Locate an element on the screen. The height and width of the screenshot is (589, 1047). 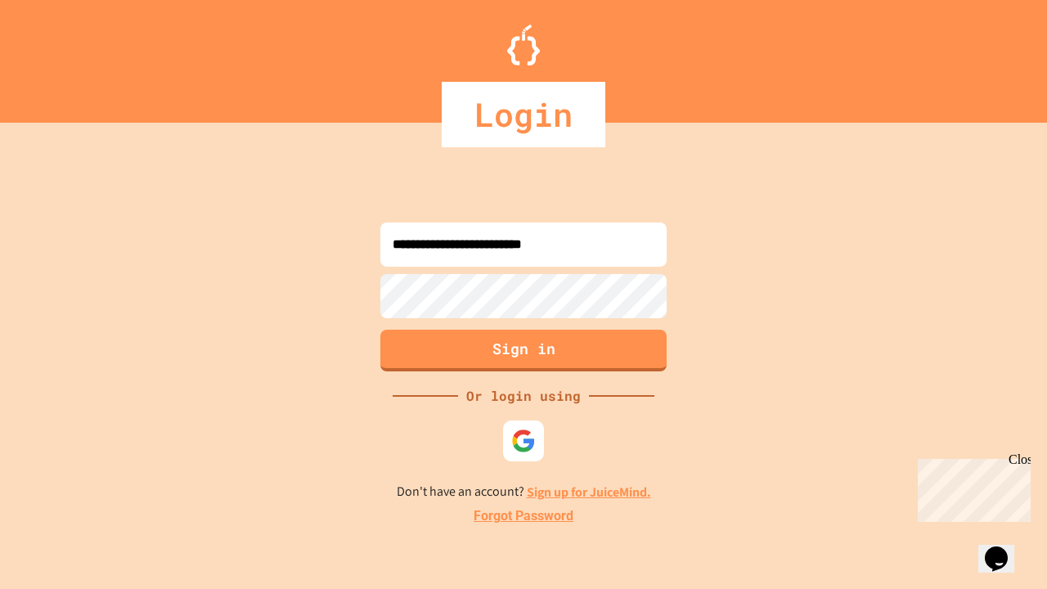
img: Logo.svg is located at coordinates (523, 45).